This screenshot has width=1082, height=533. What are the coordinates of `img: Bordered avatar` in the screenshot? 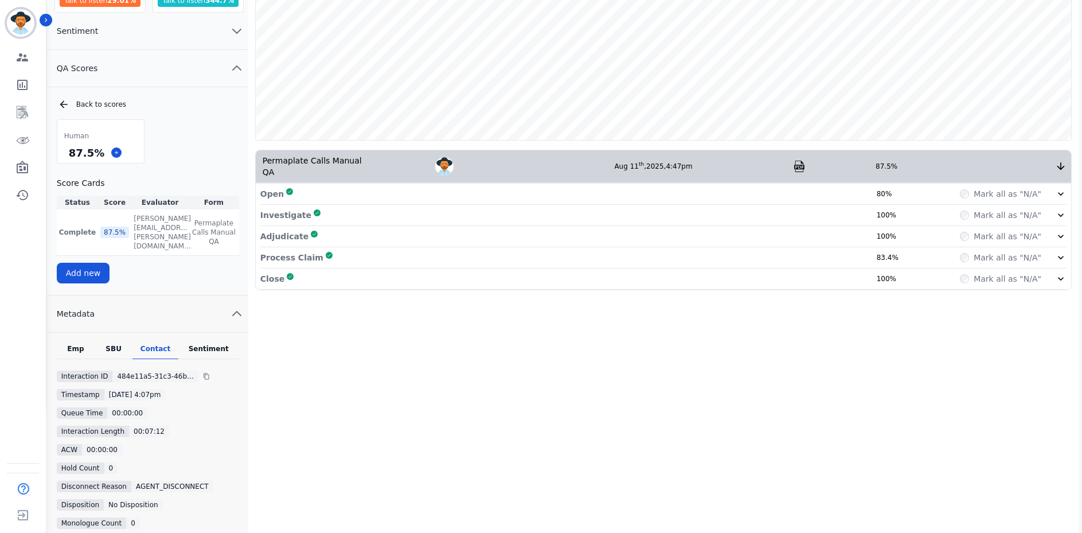 It's located at (21, 23).